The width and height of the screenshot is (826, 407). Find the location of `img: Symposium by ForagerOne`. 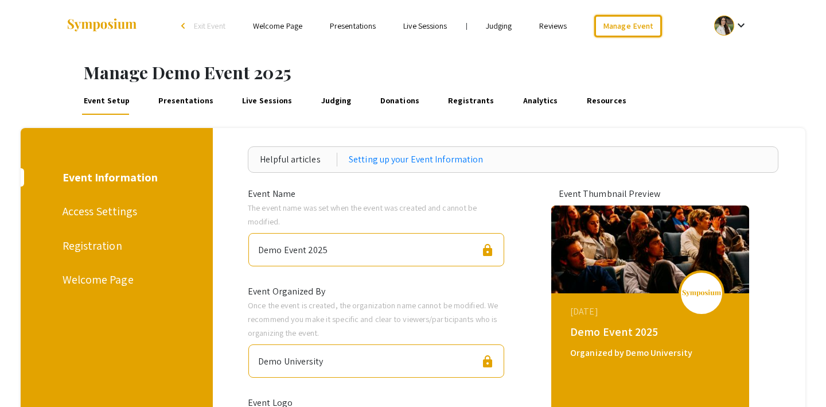

img: Symposium by ForagerOne is located at coordinates (102, 25).